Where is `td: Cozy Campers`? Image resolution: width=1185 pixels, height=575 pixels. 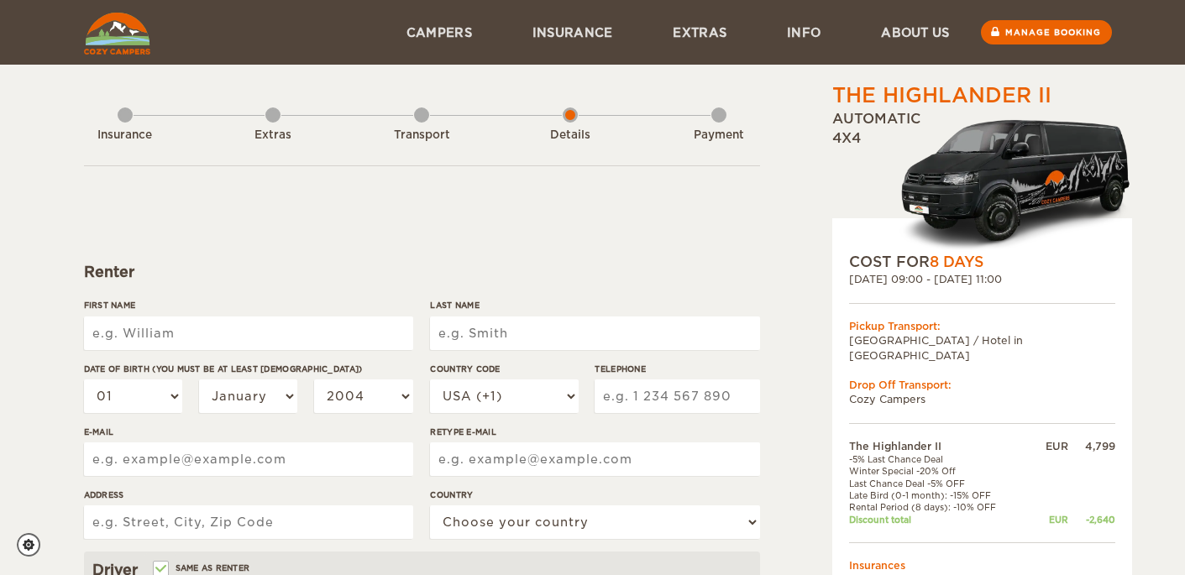 td: Cozy Campers is located at coordinates (982, 399).